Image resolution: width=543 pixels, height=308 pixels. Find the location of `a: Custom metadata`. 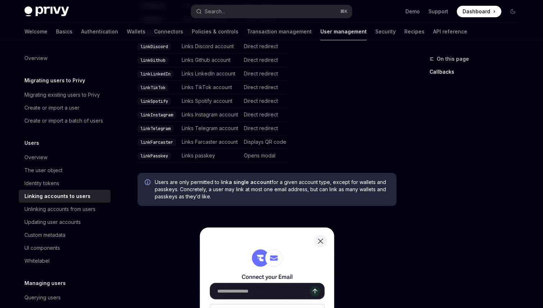

a: Custom metadata is located at coordinates (65, 235).